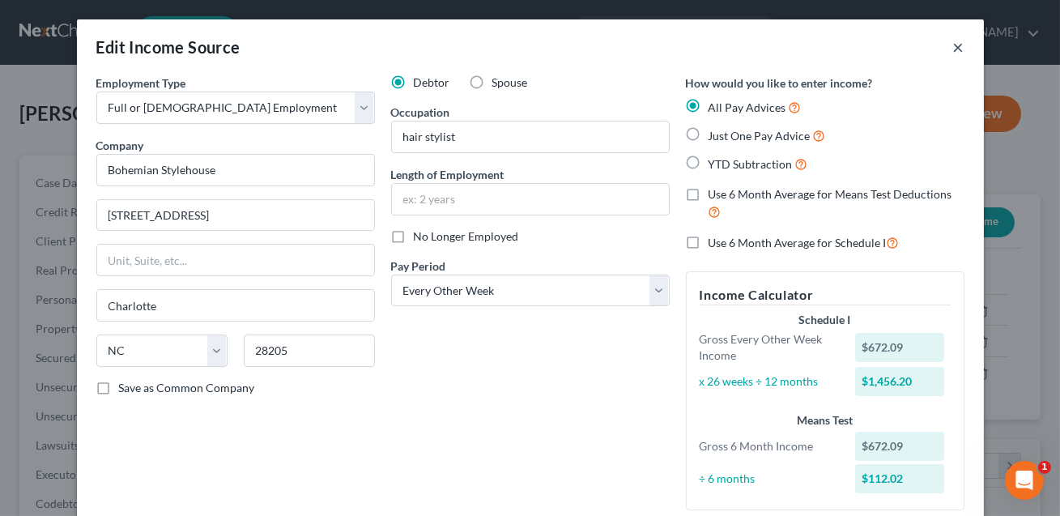 Image resolution: width=1060 pixels, height=516 pixels. I want to click on label: Occupation, so click(420, 112).